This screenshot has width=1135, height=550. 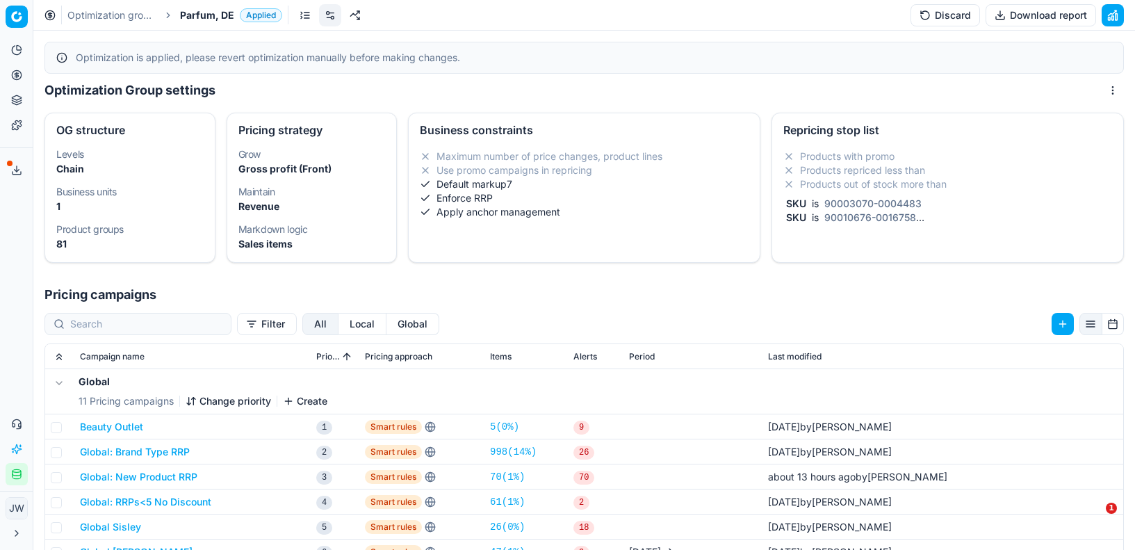 I want to click on span: JW, so click(x=17, y=508).